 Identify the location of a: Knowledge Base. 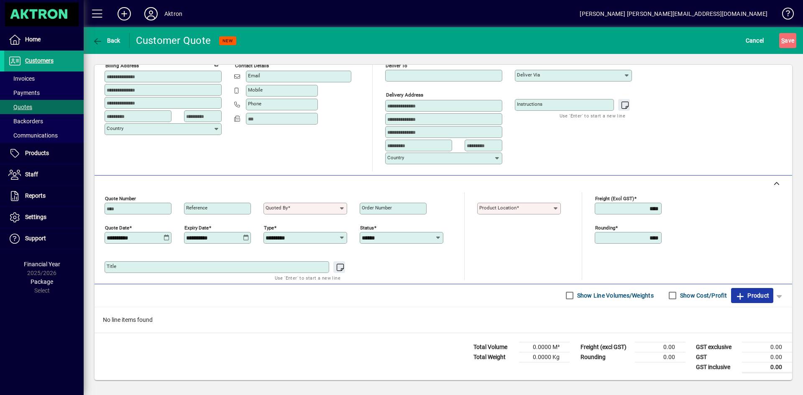
(784, 15).